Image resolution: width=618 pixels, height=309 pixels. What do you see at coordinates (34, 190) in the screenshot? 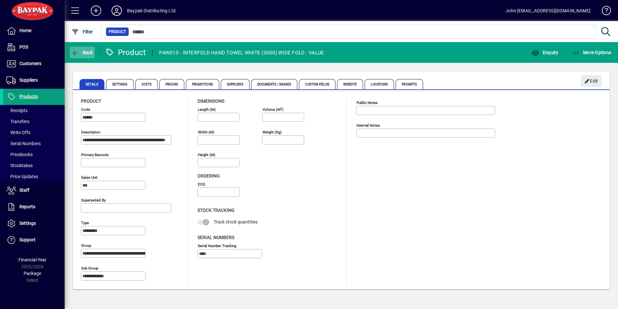
I see `a: Staff` at bounding box center [34, 190].